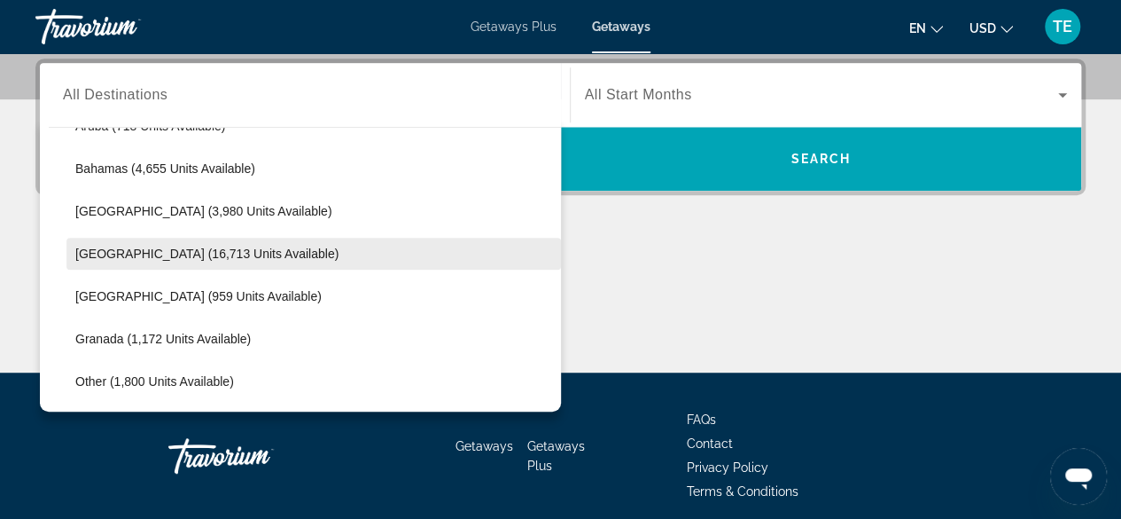  Describe the element at coordinates (701, 419) in the screenshot. I see `a: FAQs` at that location.